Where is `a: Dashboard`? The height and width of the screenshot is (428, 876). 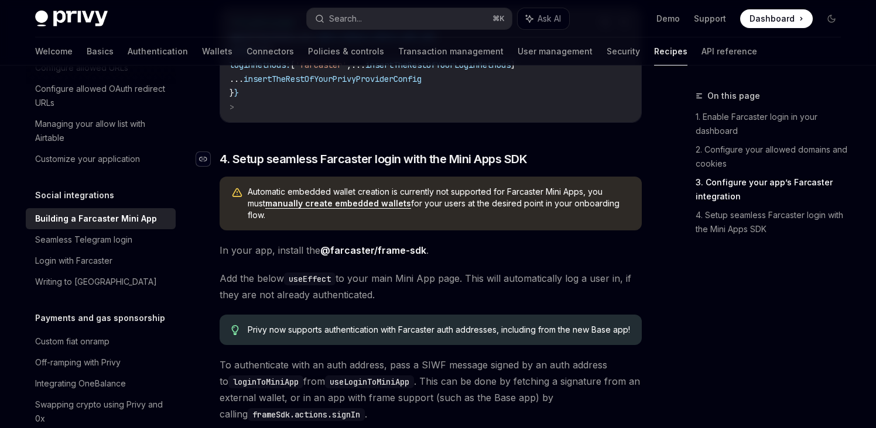
a: Dashboard is located at coordinates (776, 19).